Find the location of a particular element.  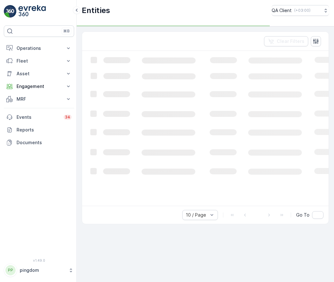

p: 34 is located at coordinates (67, 117).